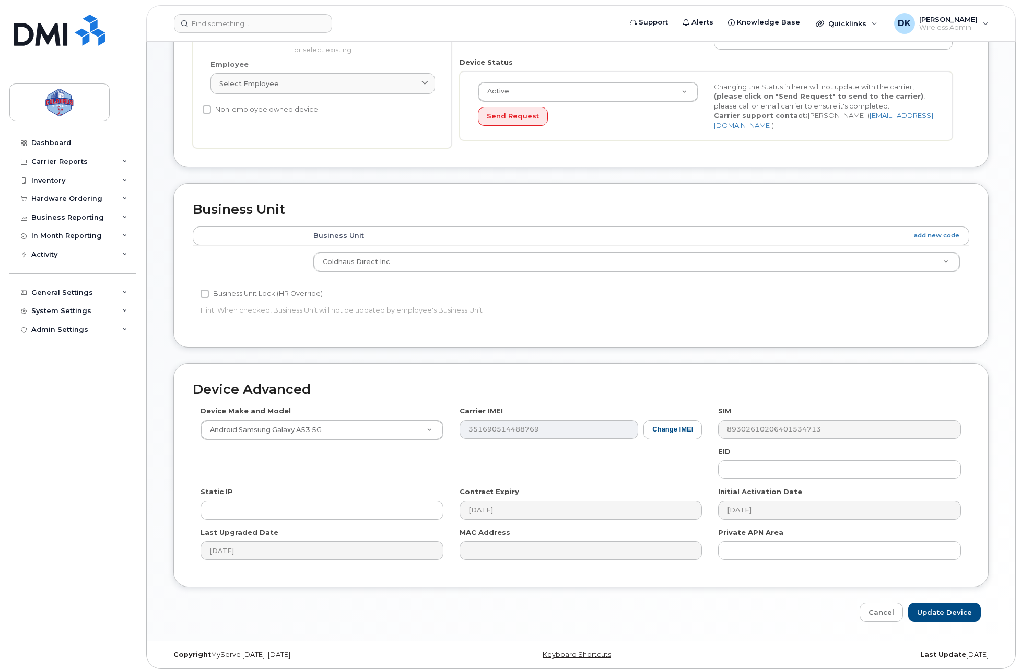 The image size is (1021, 670). I want to click on strong: Copyright, so click(192, 655).